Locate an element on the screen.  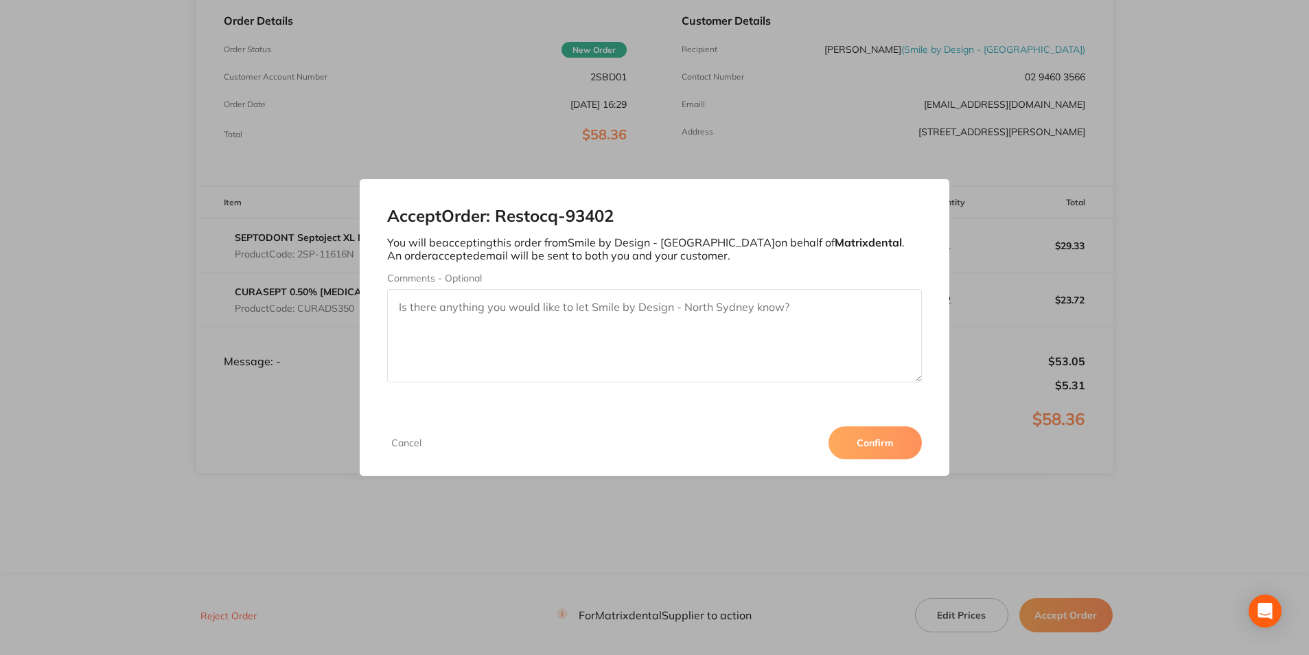
b: Matrixdental is located at coordinates (869, 242).